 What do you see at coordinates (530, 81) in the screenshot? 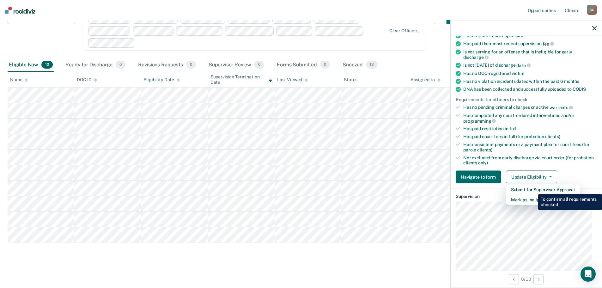
I see `div: Has no violation incidents dated within the past 6` at bounding box center [530, 81].